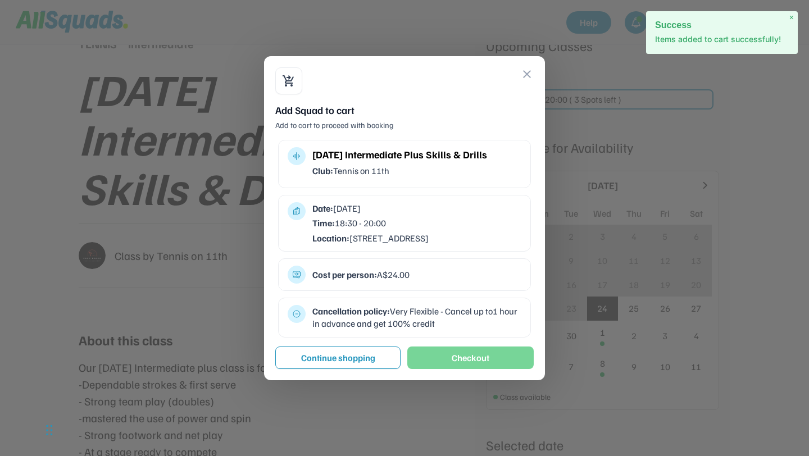 The height and width of the screenshot is (456, 809). What do you see at coordinates (323, 171) in the screenshot?
I see `strong: Club:` at bounding box center [323, 171].